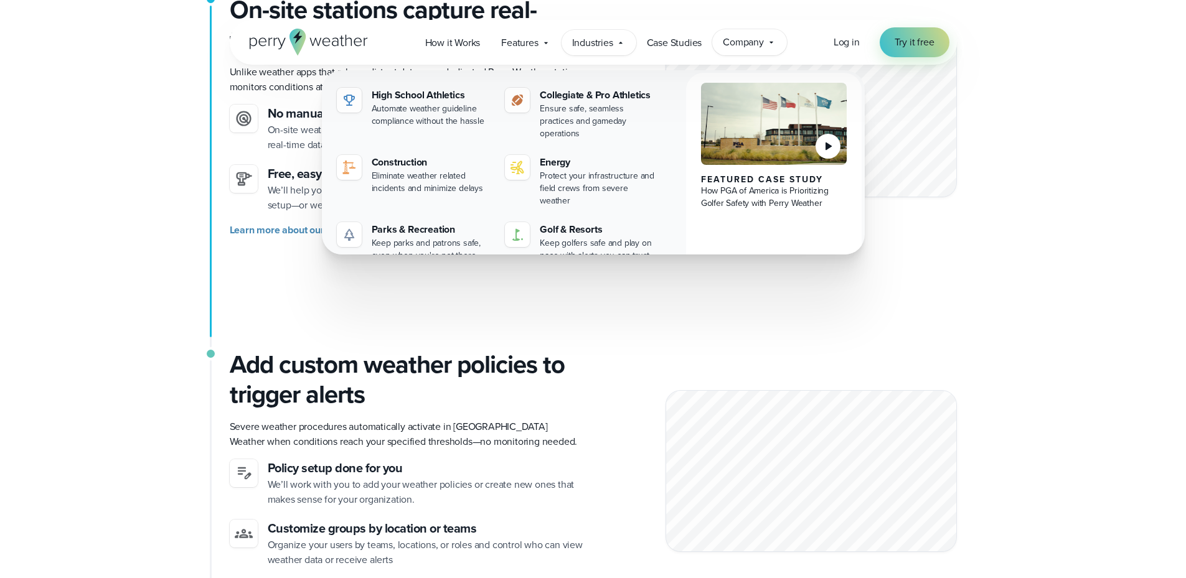 The height and width of the screenshot is (578, 1186). I want to click on a: Case Studies, so click(674, 42).